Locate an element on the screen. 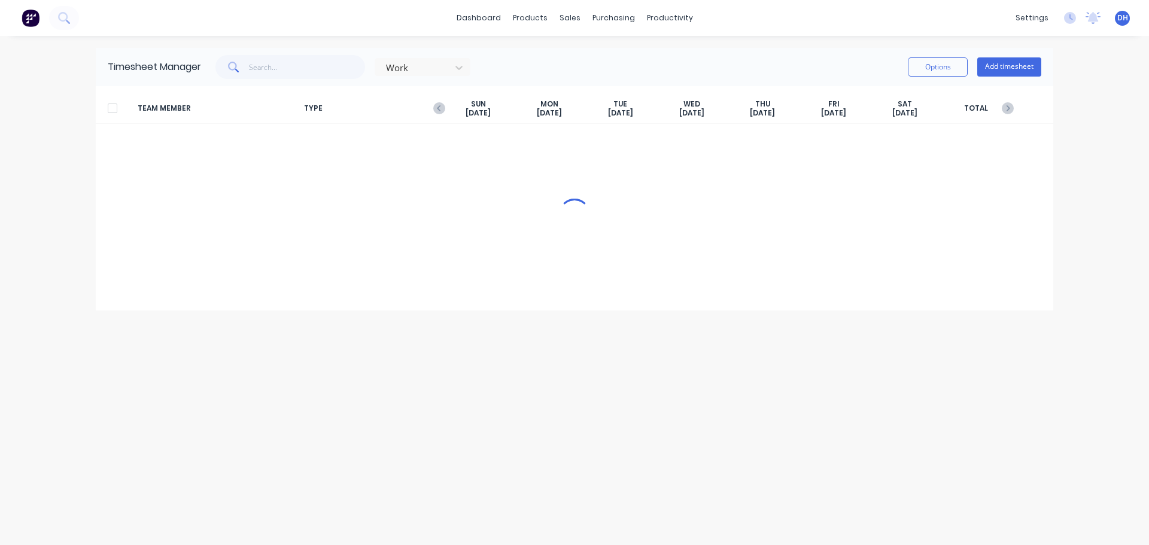 The height and width of the screenshot is (545, 1149). div: Timesheet Manager is located at coordinates (154, 67).